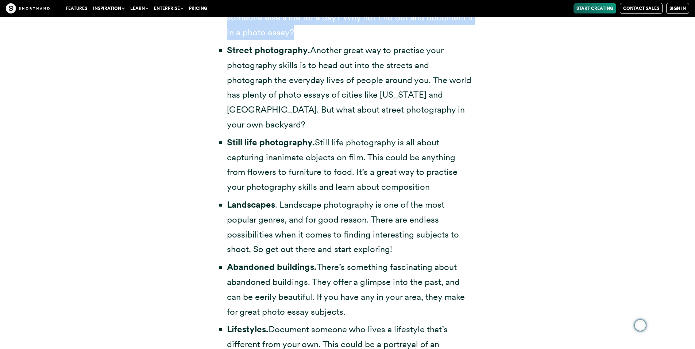  Describe the element at coordinates (268, 50) in the screenshot. I see `strong: Street photography.` at that location.